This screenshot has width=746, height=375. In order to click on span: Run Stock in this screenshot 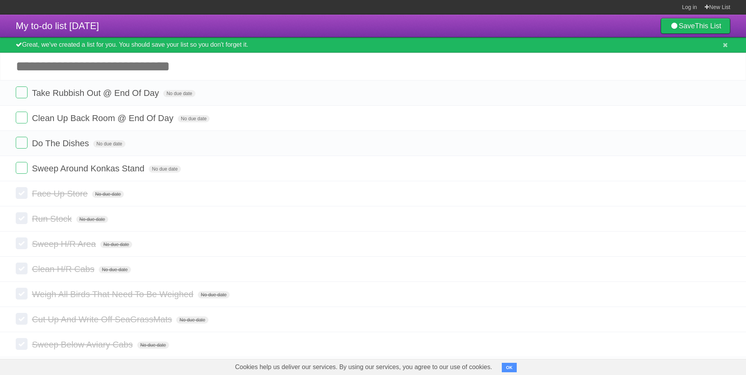, I will do `click(53, 219)`.